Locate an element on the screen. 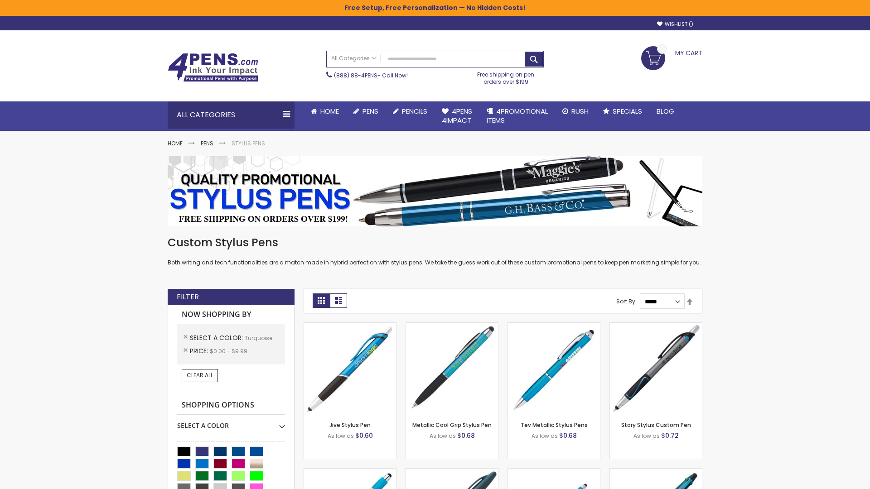  span: $0.00 - $9.99 is located at coordinates (228, 351).